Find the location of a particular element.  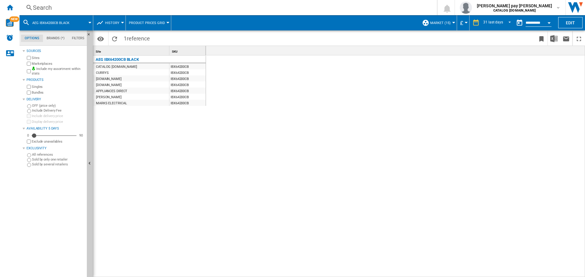

div: SKU Sort None is located at coordinates (188, 51).